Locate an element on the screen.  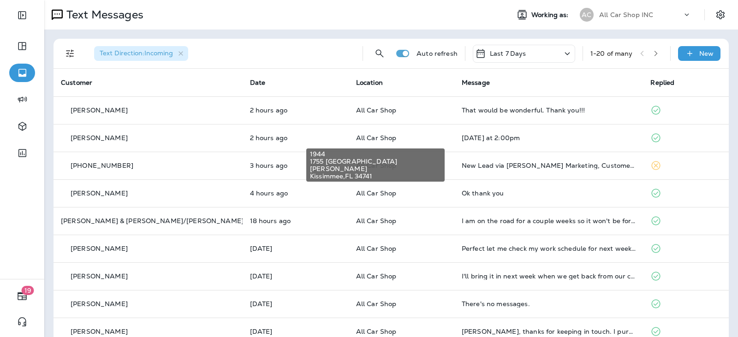
button: Search Messages is located at coordinates (379, 53).